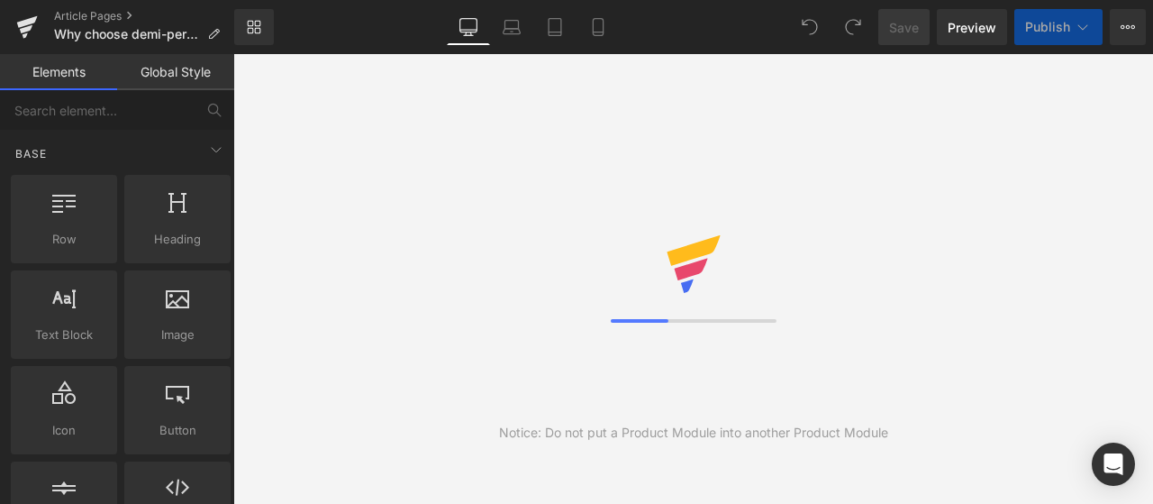 The width and height of the screenshot is (1153, 504). Describe the element at coordinates (64, 239) in the screenshot. I see `span: Row` at that location.